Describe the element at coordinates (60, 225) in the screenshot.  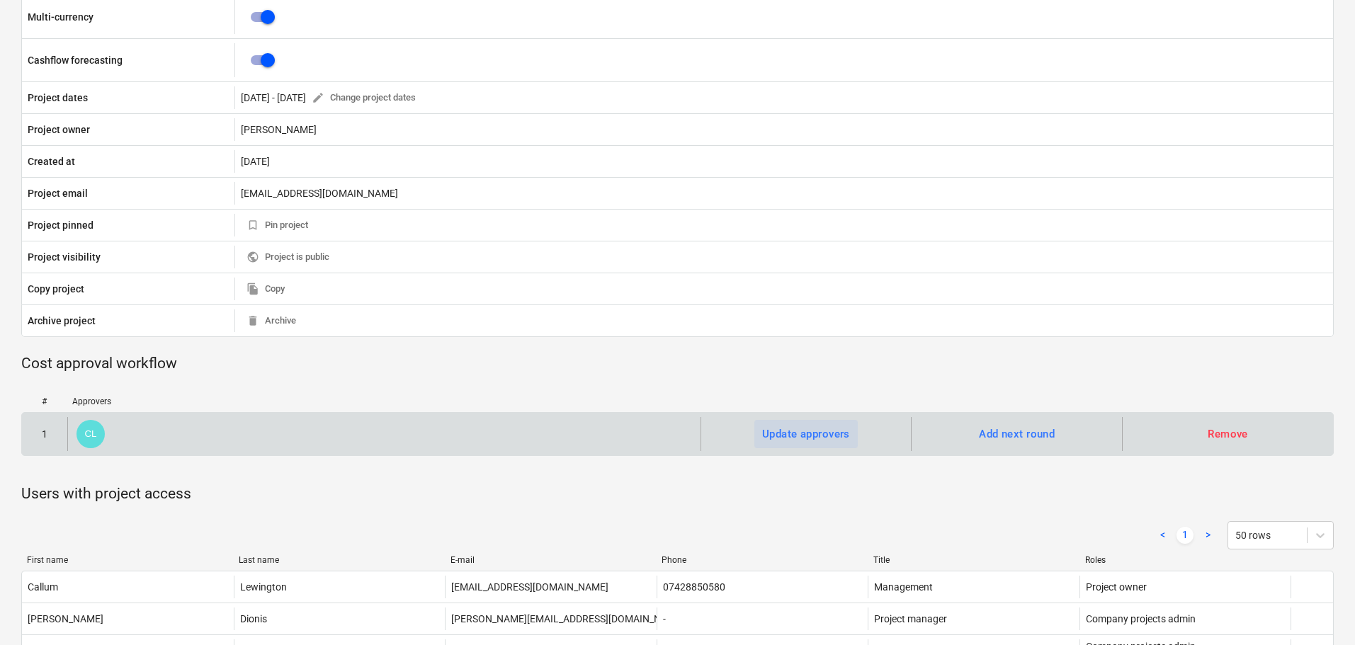
I see `p: Project pinned` at that location.